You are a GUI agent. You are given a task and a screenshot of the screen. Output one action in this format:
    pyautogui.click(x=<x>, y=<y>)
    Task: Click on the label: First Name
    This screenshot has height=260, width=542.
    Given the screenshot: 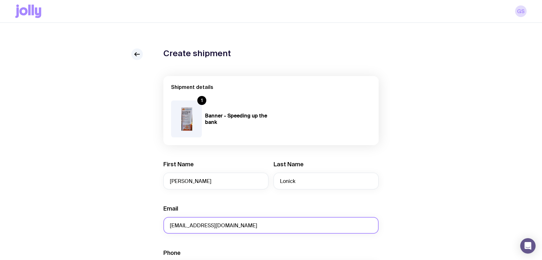 What is the action you would take?
    pyautogui.click(x=179, y=164)
    